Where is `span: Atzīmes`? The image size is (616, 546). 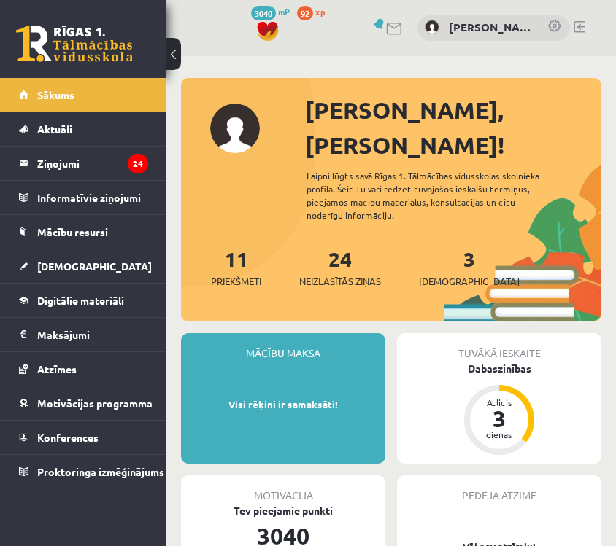 span: Atzīmes is located at coordinates (57, 369).